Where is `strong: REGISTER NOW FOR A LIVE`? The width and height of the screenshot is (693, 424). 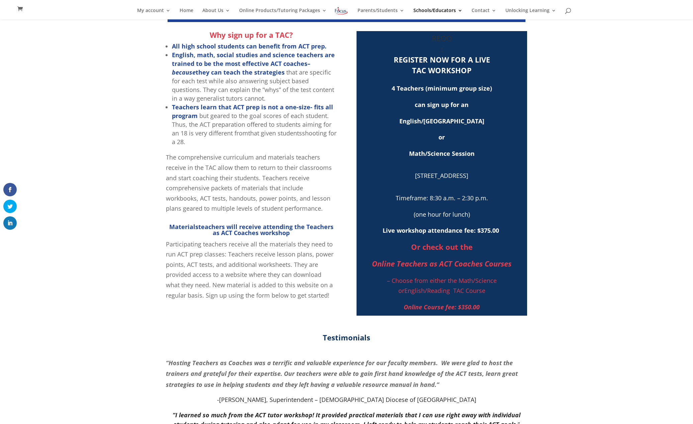
strong: REGISTER NOW FOR A LIVE is located at coordinates (442, 60).